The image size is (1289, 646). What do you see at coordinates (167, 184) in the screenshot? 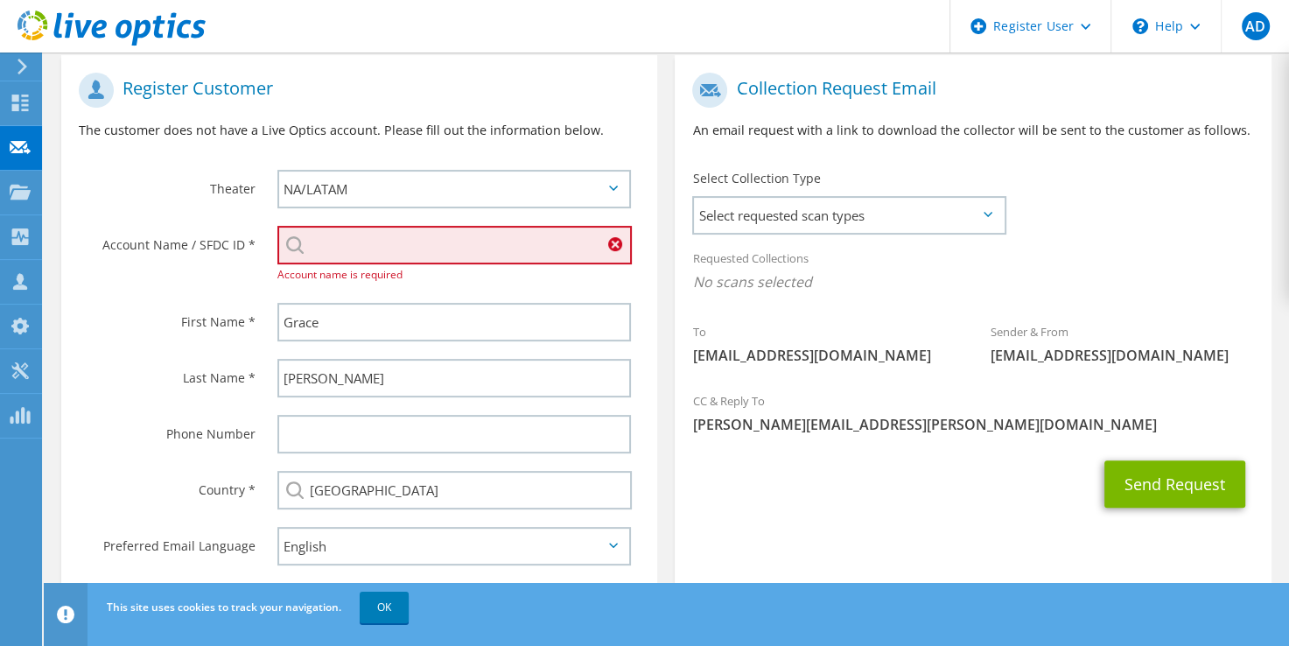
I see `label: Theater` at bounding box center [167, 184].